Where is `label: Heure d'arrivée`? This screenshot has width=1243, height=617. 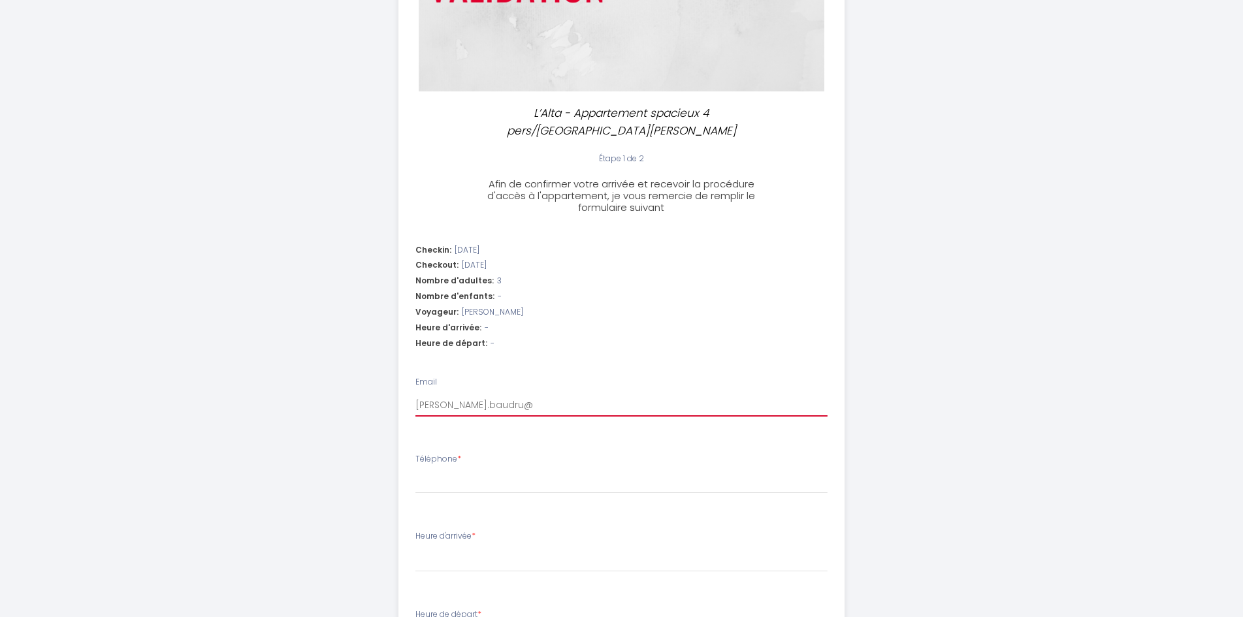
label: Heure d'arrivée is located at coordinates (445, 536).